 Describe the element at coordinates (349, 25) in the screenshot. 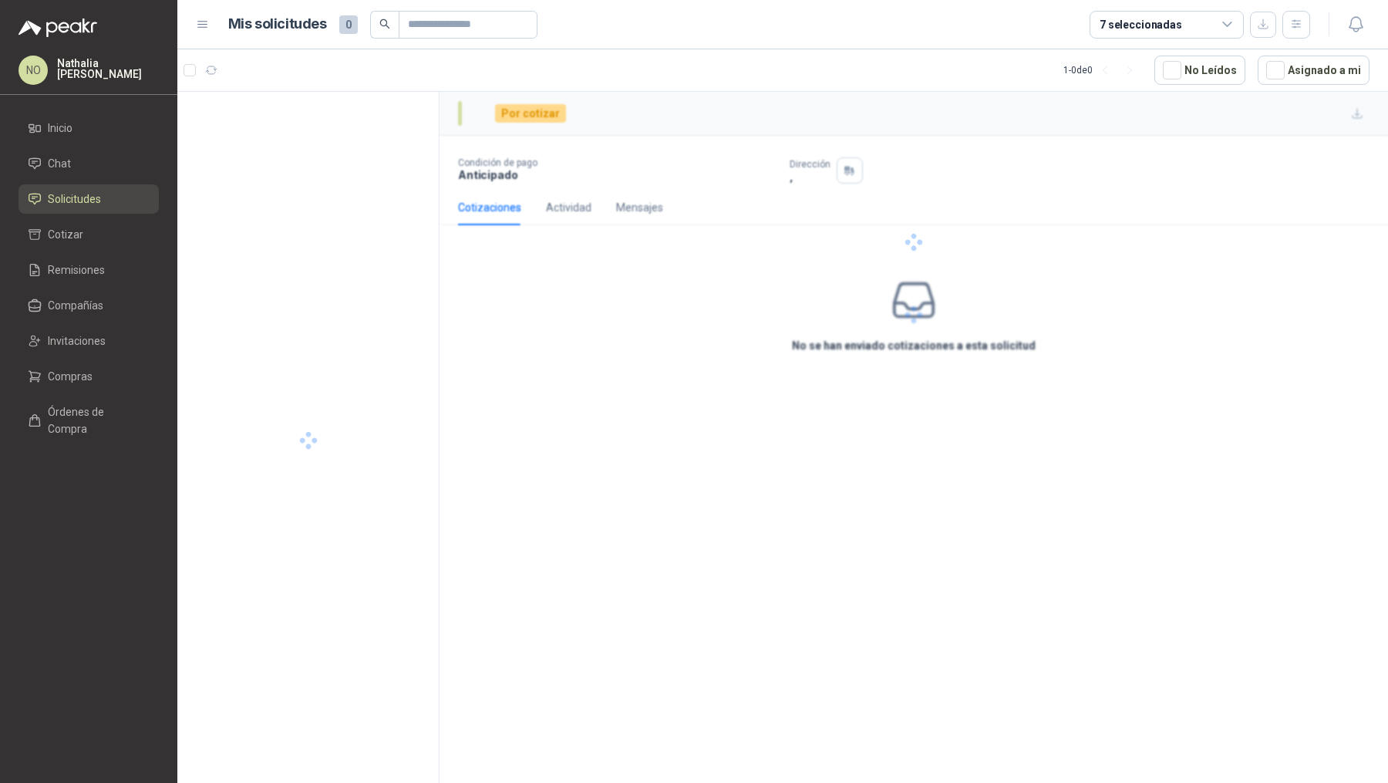

I see `span: 0` at that location.